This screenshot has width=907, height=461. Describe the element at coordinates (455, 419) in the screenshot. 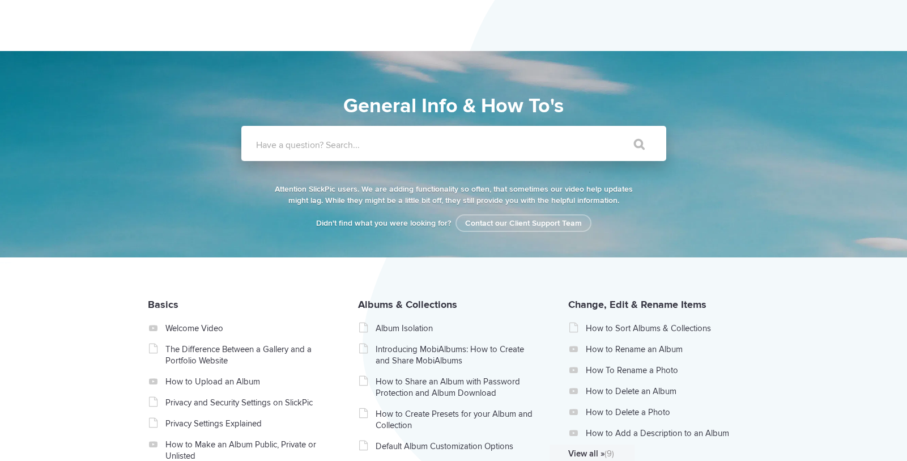

I see `a: How to Create Presets for your Album and Collection` at that location.